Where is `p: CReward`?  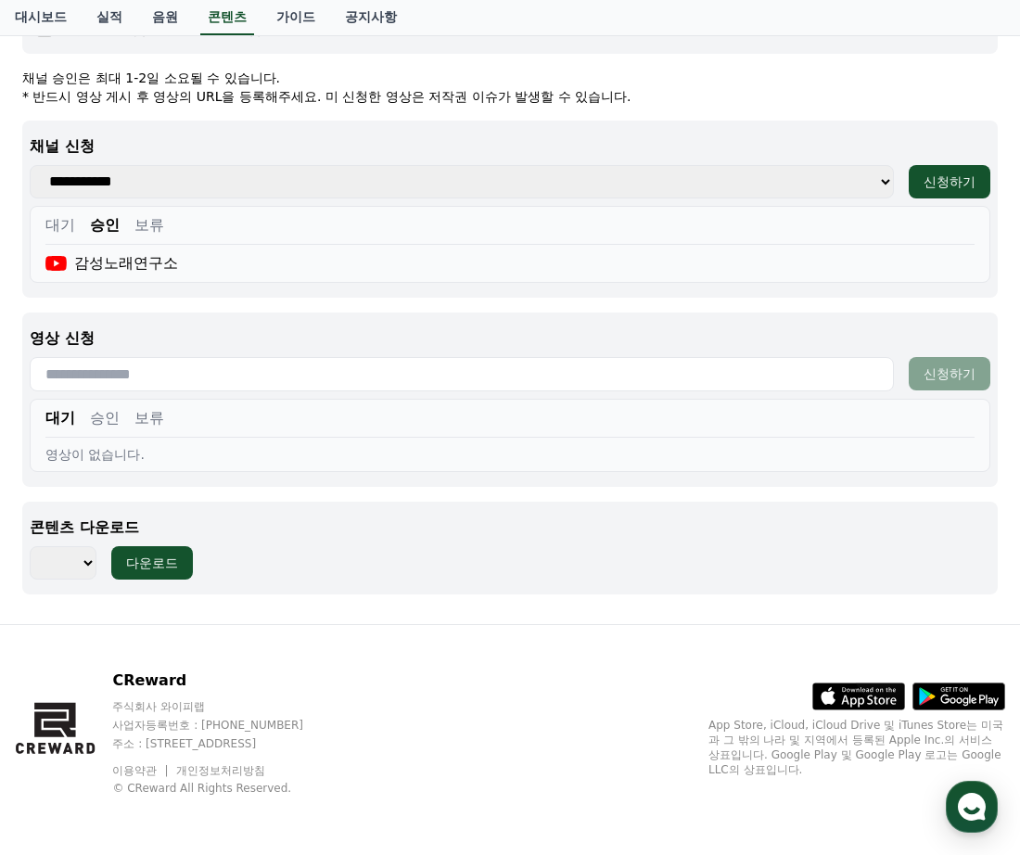 p: CReward is located at coordinates (225, 681).